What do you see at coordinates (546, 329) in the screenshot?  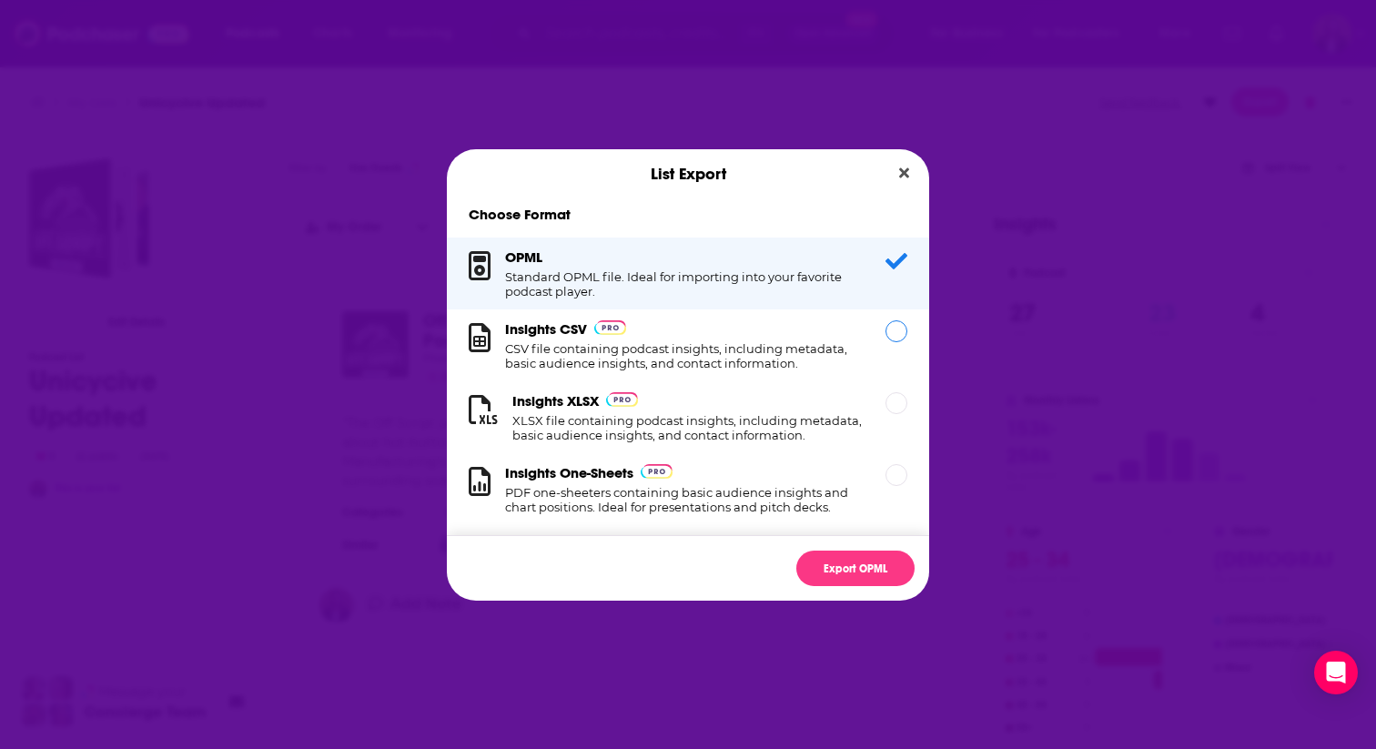 I see `h3: Insights CSV` at bounding box center [546, 329].